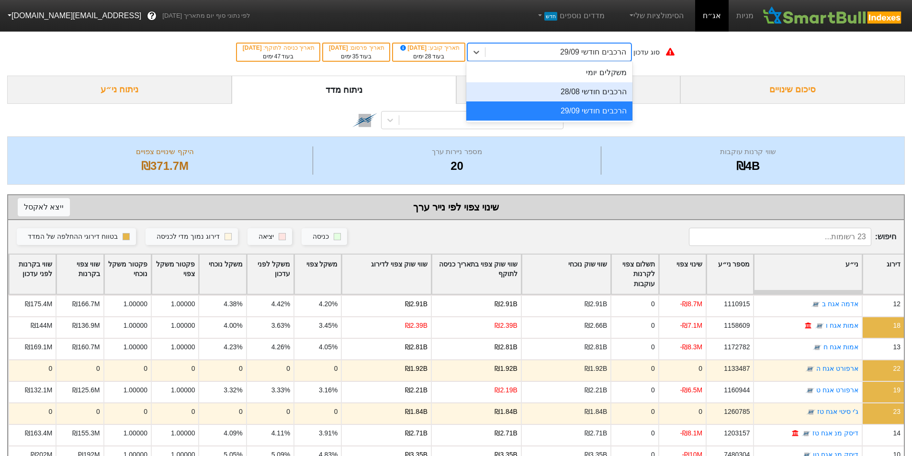 Image resolution: width=912 pixels, height=456 pixels. What do you see at coordinates (549, 92) in the screenshot?
I see `div: הרכבים חודשי 28/08` at bounding box center [549, 92].